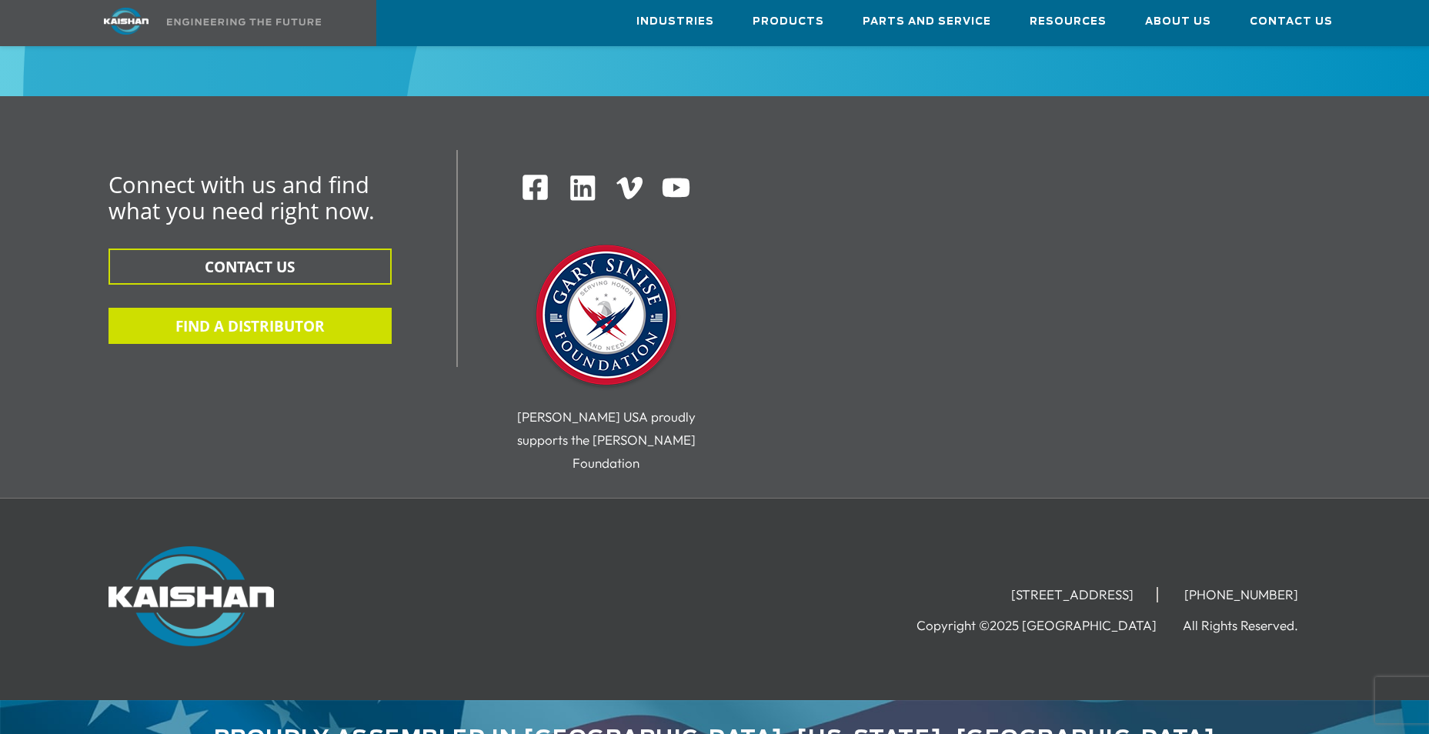 Image resolution: width=1429 pixels, height=734 pixels. I want to click on a: About Us, so click(1178, 22).